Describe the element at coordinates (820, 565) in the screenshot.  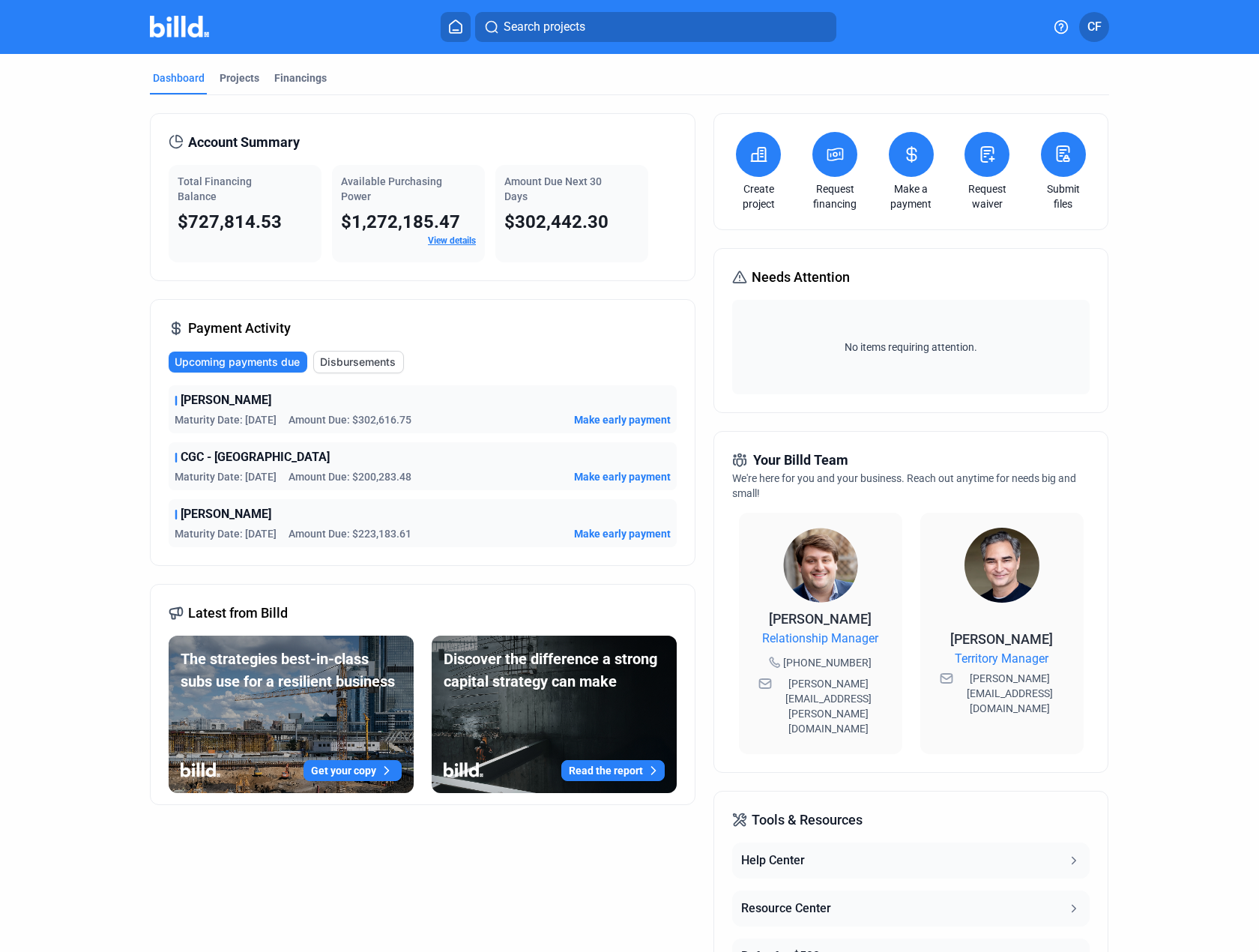
I see `img: Relationship Manager` at that location.